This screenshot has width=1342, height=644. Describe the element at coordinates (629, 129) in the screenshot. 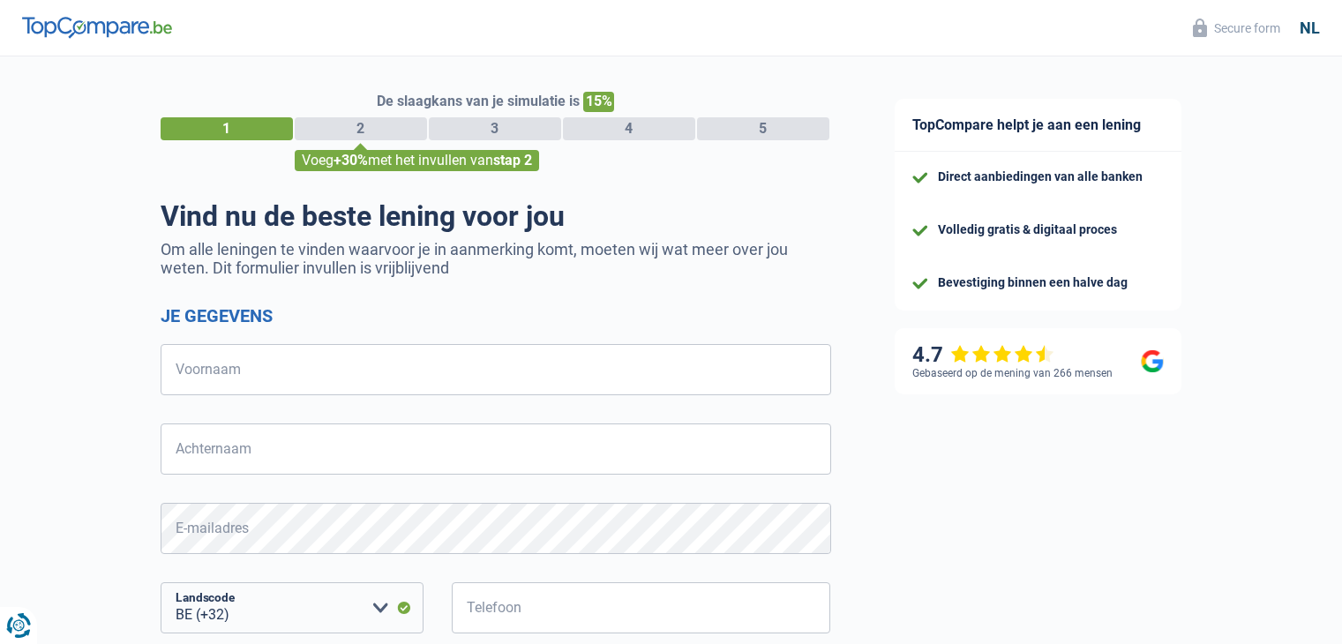

I see `div: 4` at that location.